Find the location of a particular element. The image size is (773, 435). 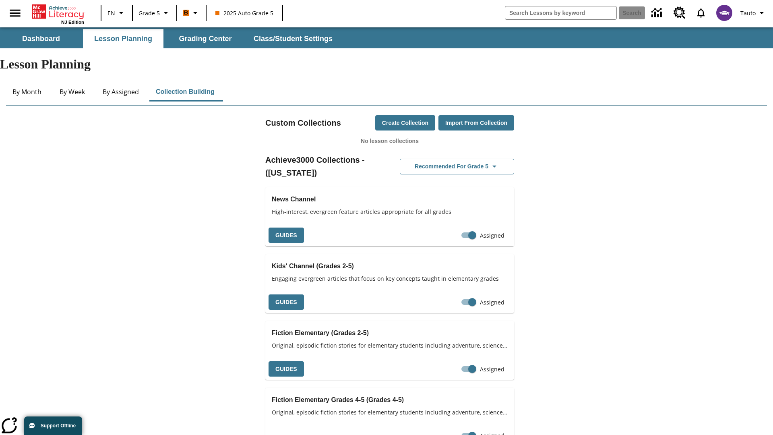

div: Home is located at coordinates (58, 14).